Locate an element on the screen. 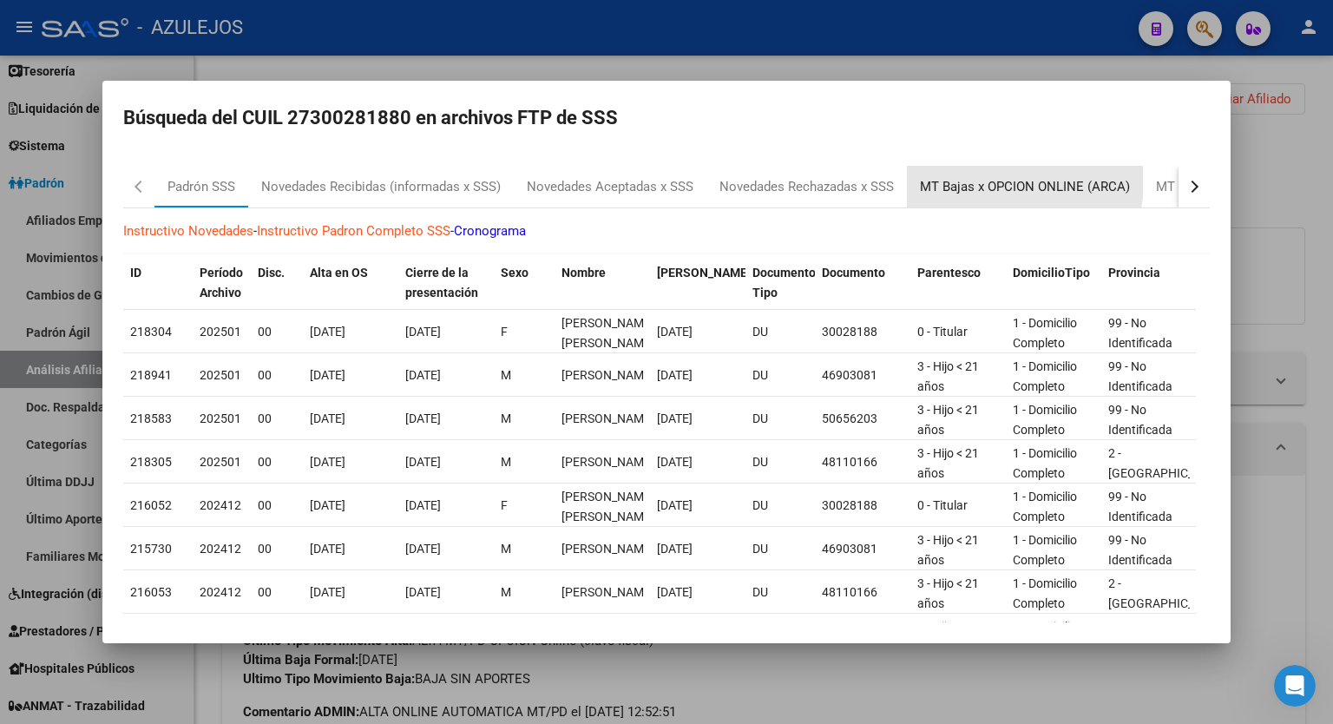 The width and height of the screenshot is (1333, 724). span: Disc. is located at coordinates (271, 272).